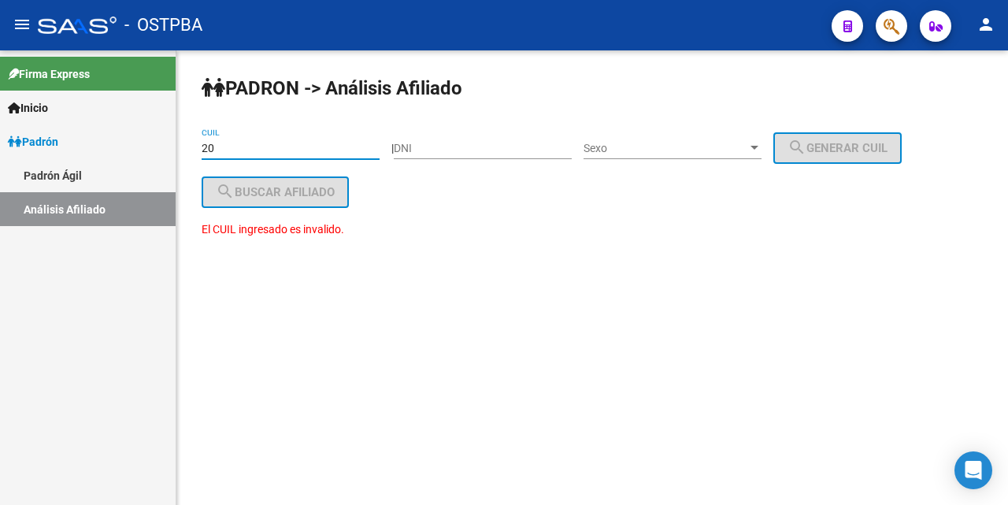  Describe the element at coordinates (837, 148) in the screenshot. I see `span: Generar CUIL` at that location.